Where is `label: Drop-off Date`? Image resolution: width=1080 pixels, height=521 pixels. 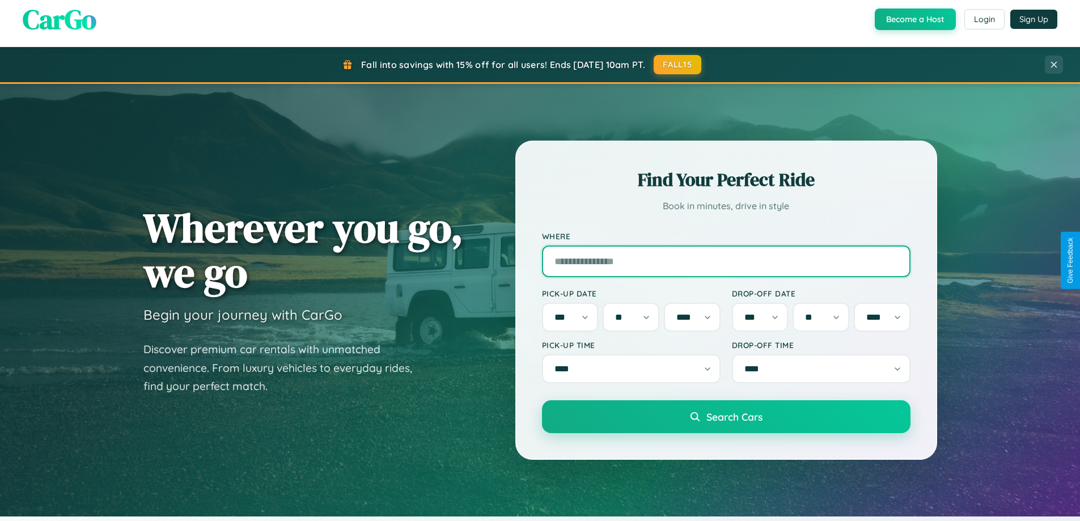
label: Drop-off Date is located at coordinates (821, 293).